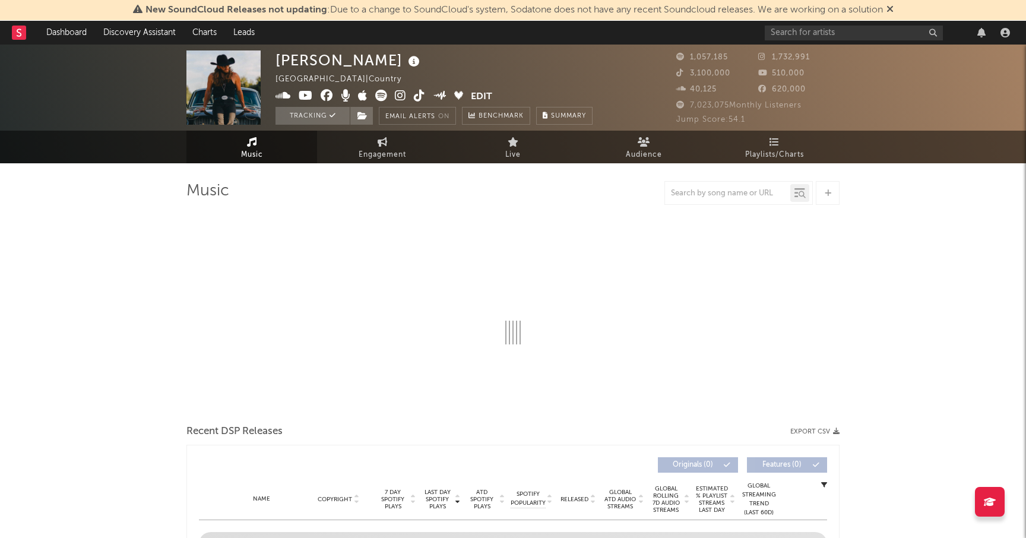 This screenshot has height=538, width=1026. Describe the element at coordinates (261, 499) in the screenshot. I see `div: Name` at that location.